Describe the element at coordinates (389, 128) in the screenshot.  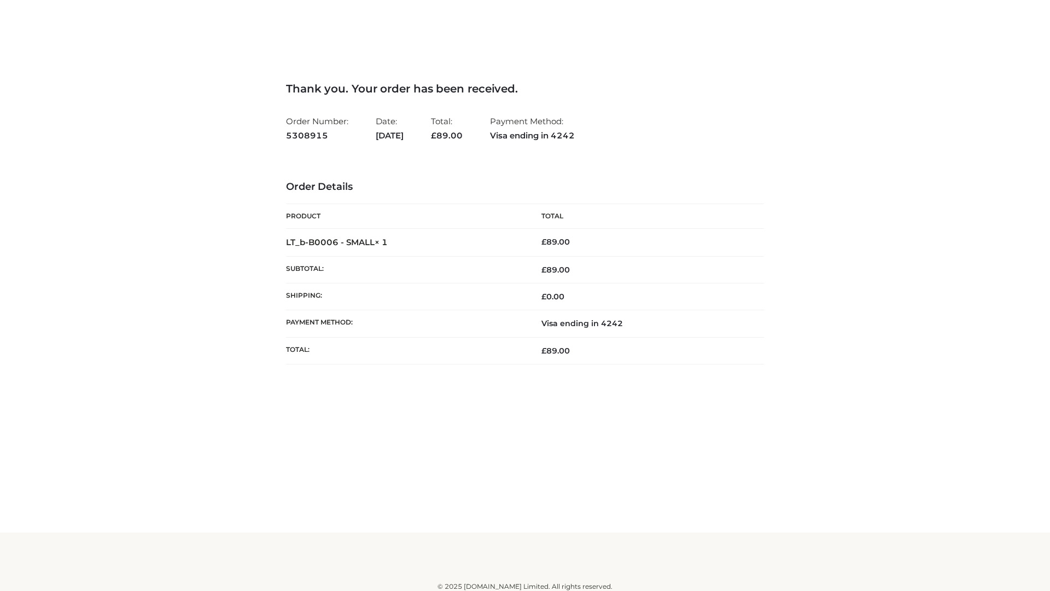
I see `li: Date:` at that location.